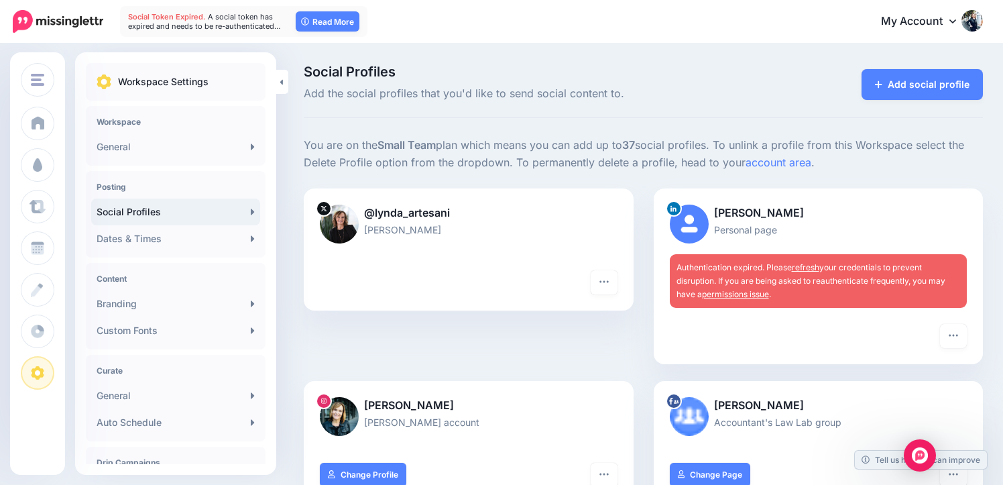 The image size is (1003, 485). I want to click on img: settings.png, so click(104, 82).